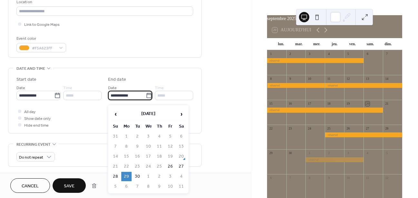  I want to click on div: 23, so click(290, 128).